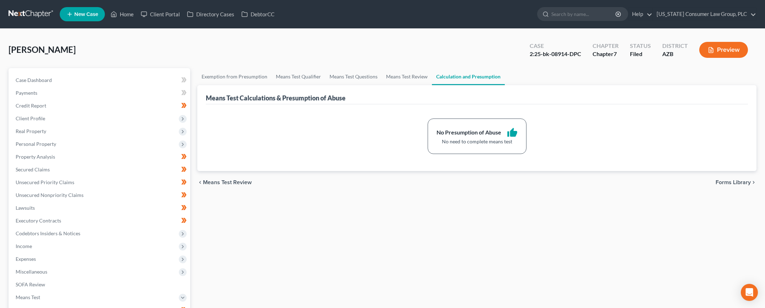  What do you see at coordinates (258, 14) in the screenshot?
I see `a: DebtorCC` at bounding box center [258, 14].